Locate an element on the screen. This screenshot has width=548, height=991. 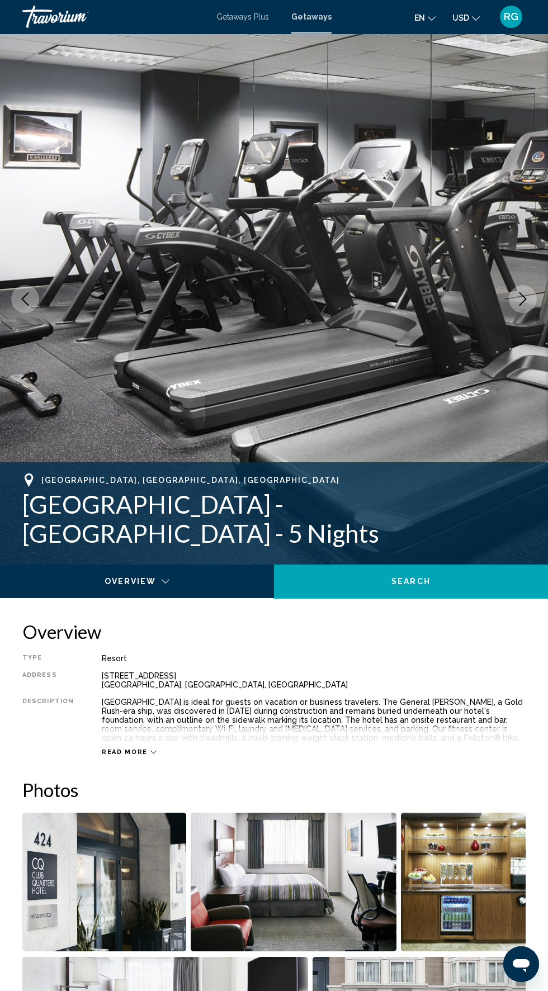
div: Description is located at coordinates (48, 720).